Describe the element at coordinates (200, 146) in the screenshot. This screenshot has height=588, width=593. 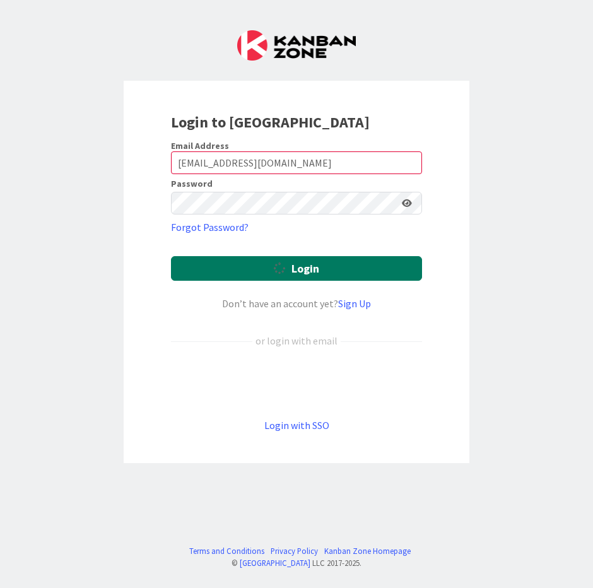
I see `label: Email Address` at that location.